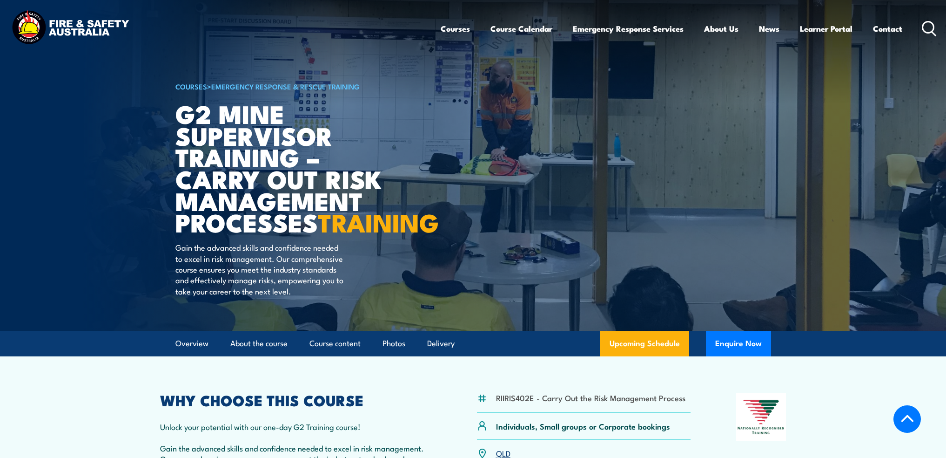 The image size is (946, 458). I want to click on a: COURSES, so click(191, 86).